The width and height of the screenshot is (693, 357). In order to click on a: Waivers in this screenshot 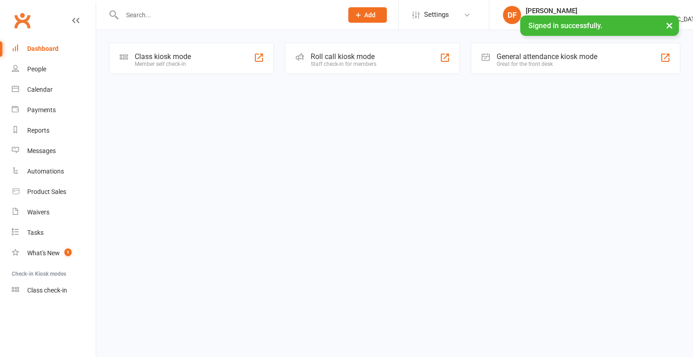, I will do `click(54, 212)`.